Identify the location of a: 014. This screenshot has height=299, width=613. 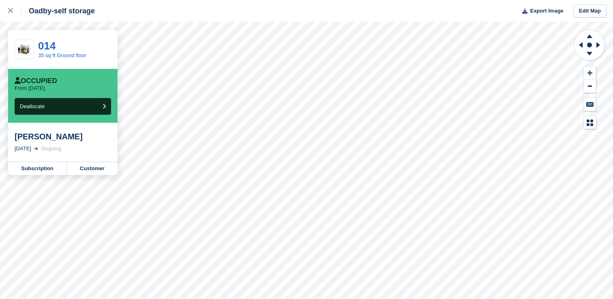
(47, 46).